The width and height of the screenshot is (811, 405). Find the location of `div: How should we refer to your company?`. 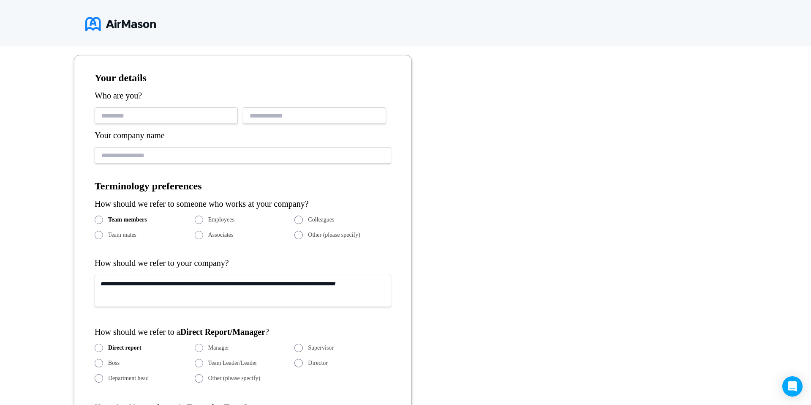

div: How should we refer to your company? is located at coordinates (243, 263).